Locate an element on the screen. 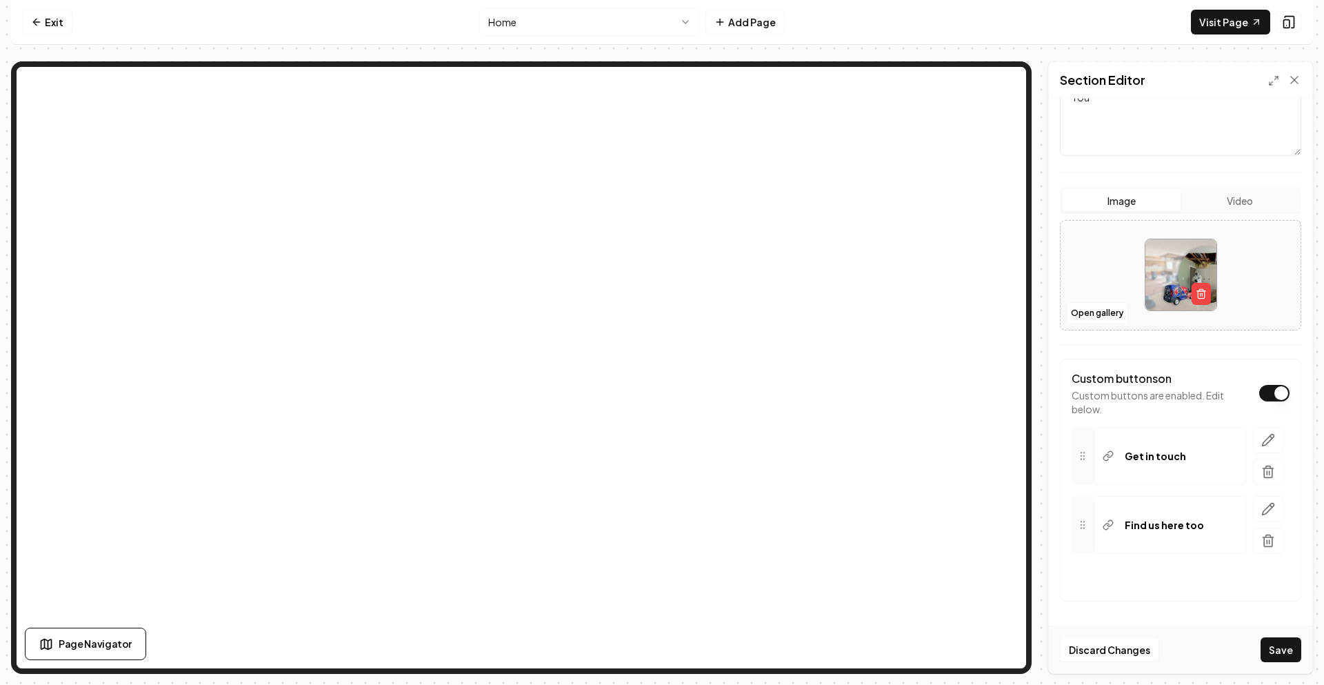 The width and height of the screenshot is (1324, 685). button: Add Page is located at coordinates (745, 22).